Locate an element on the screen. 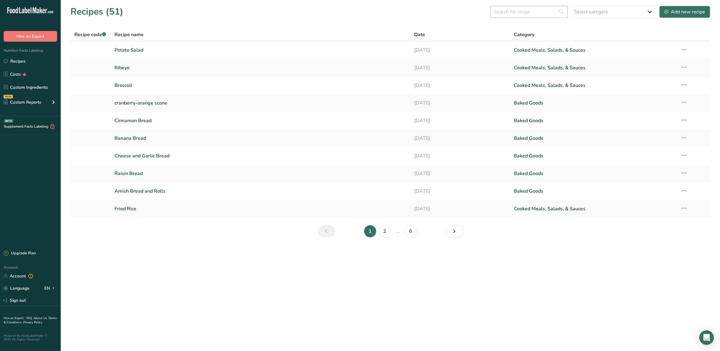 The image size is (720, 351). a: Language is located at coordinates (16, 288).